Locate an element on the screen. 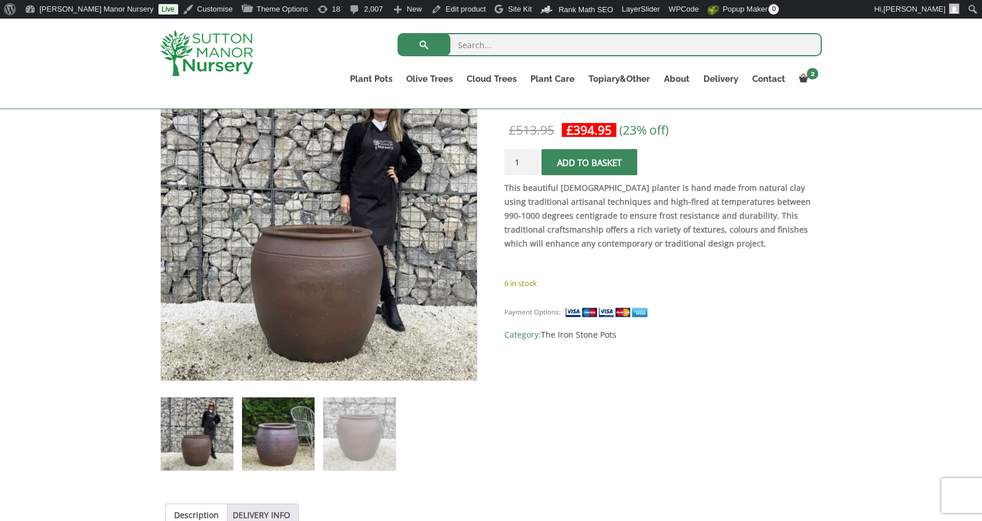  span: Rank Math SEO is located at coordinates (586, 9).